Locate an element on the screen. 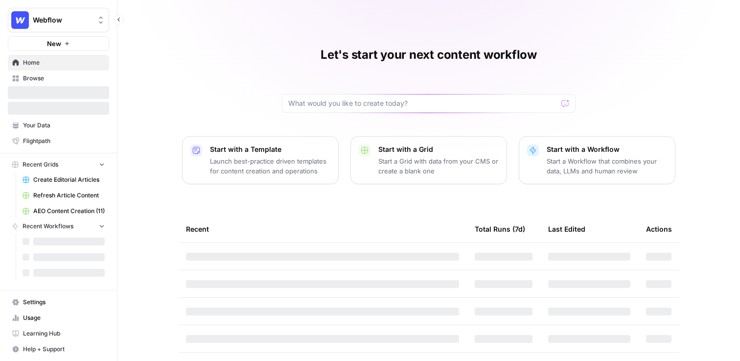 This screenshot has width=740, height=361. button: Start with a TemplateLaunch best-practice driven templates for content creation and operations is located at coordinates (260, 160).